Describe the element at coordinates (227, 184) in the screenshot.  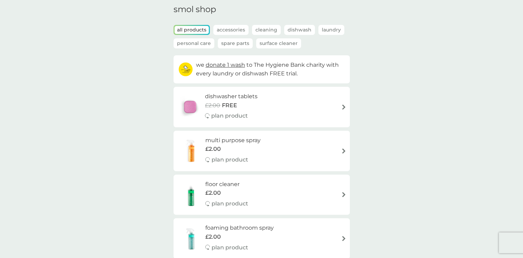
I see `h6: floor cleaner` at that location.